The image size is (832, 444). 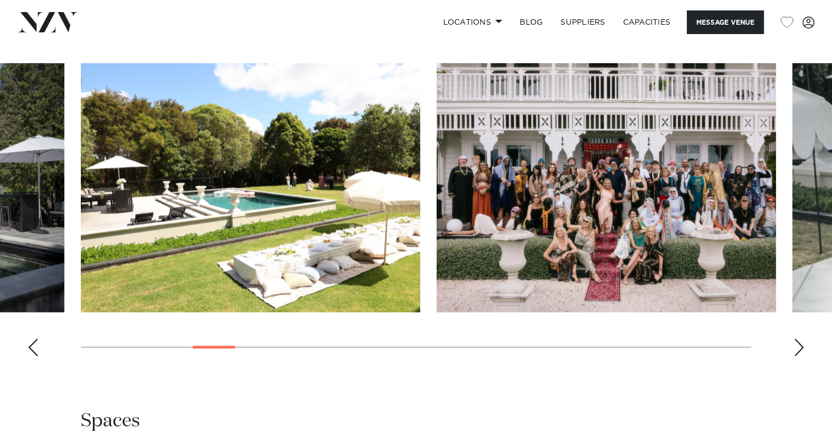 What do you see at coordinates (646, 22) in the screenshot?
I see `a: Capacities` at bounding box center [646, 22].